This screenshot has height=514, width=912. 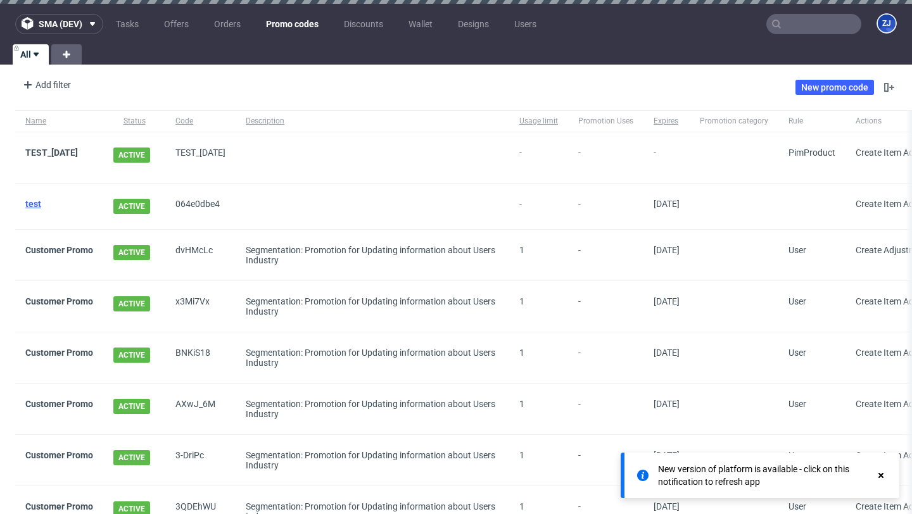 What do you see at coordinates (59, 24) in the screenshot?
I see `button: sma (dev)` at bounding box center [59, 24].